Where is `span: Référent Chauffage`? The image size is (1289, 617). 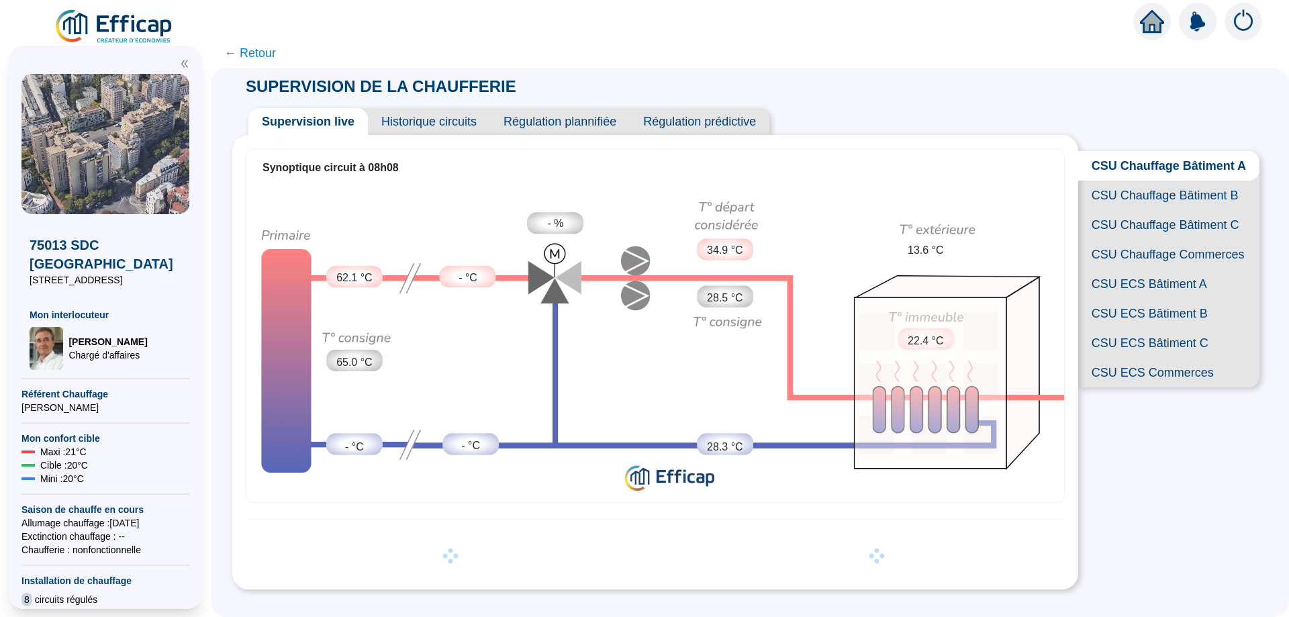
span: Référent Chauffage is located at coordinates (105, 394).